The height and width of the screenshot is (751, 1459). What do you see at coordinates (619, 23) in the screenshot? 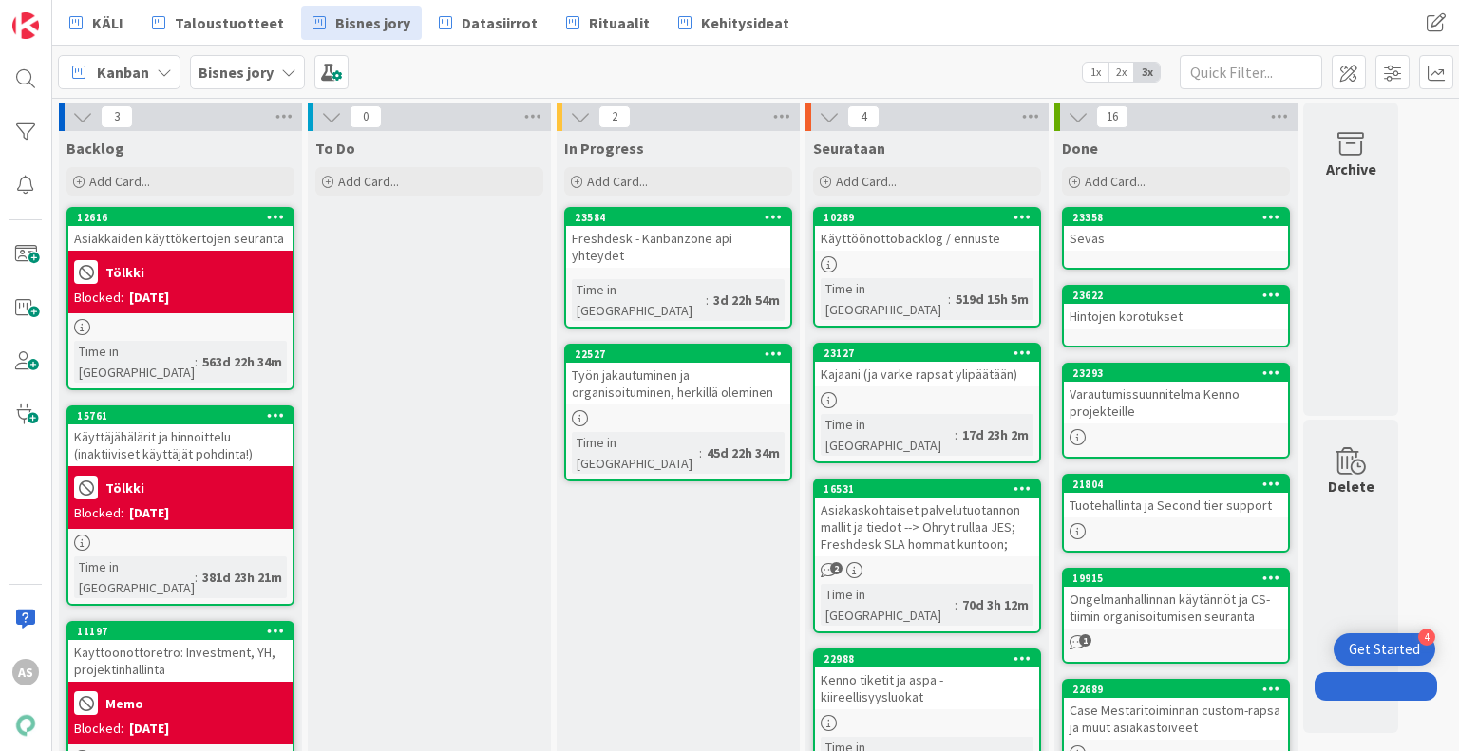
I see `span: Rituaalit` at bounding box center [619, 23].